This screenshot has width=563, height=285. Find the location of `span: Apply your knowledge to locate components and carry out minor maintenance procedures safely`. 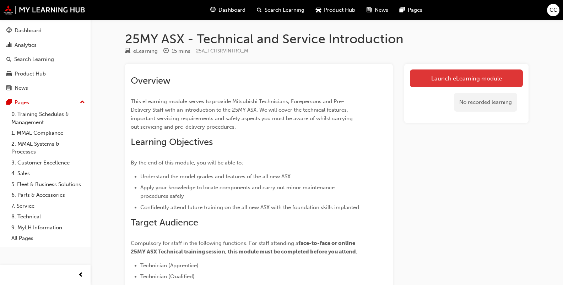

span: Apply your knowledge to locate components and carry out minor maintenance procedures safely is located at coordinates (238, 192).